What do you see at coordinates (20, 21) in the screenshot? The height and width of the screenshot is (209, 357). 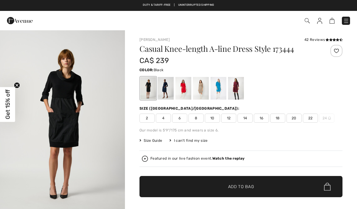 I see `img: 1ère Avenue` at bounding box center [20, 21].